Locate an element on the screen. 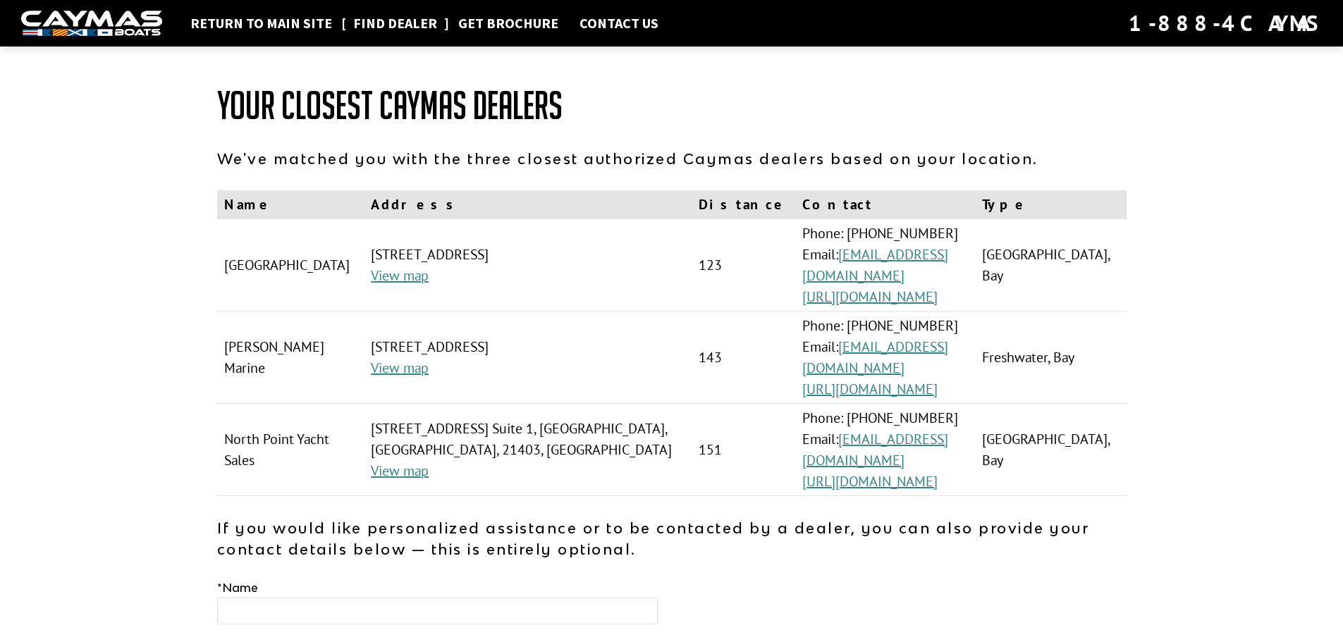 This screenshot has width=1343, height=642. h1: Your Closest Caymas Dealers is located at coordinates (672, 106).